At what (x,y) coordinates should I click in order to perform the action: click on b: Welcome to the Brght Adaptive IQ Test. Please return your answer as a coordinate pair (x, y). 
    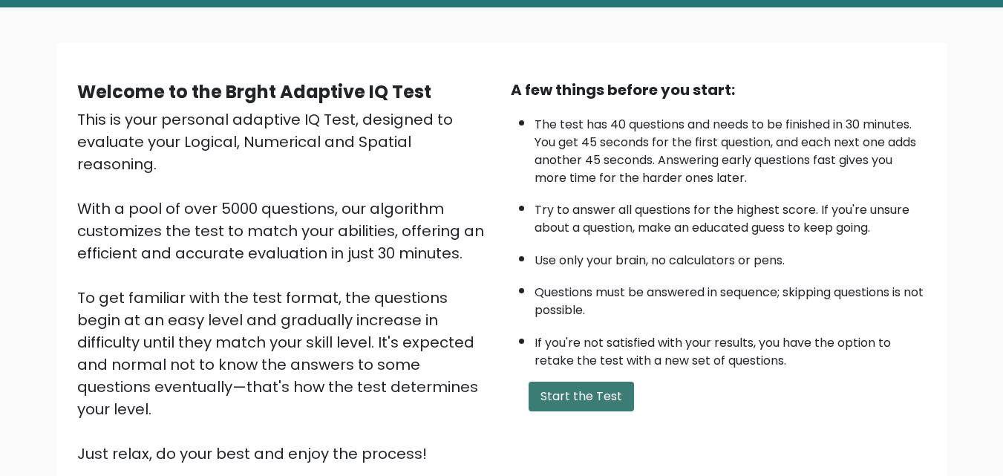
    Looking at the image, I should click on (254, 91).